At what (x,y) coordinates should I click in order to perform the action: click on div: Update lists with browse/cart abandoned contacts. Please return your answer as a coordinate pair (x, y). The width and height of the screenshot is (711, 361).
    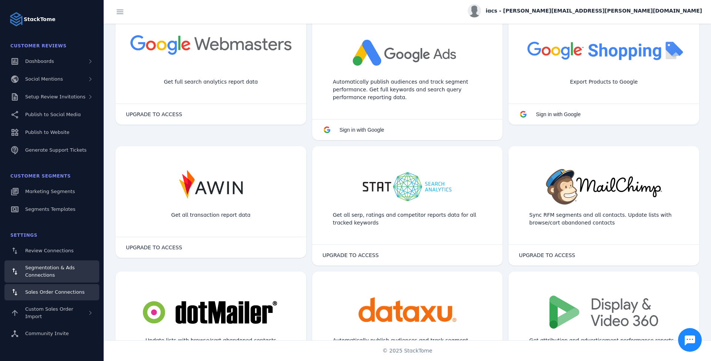
    Looking at the image, I should click on (211, 341).